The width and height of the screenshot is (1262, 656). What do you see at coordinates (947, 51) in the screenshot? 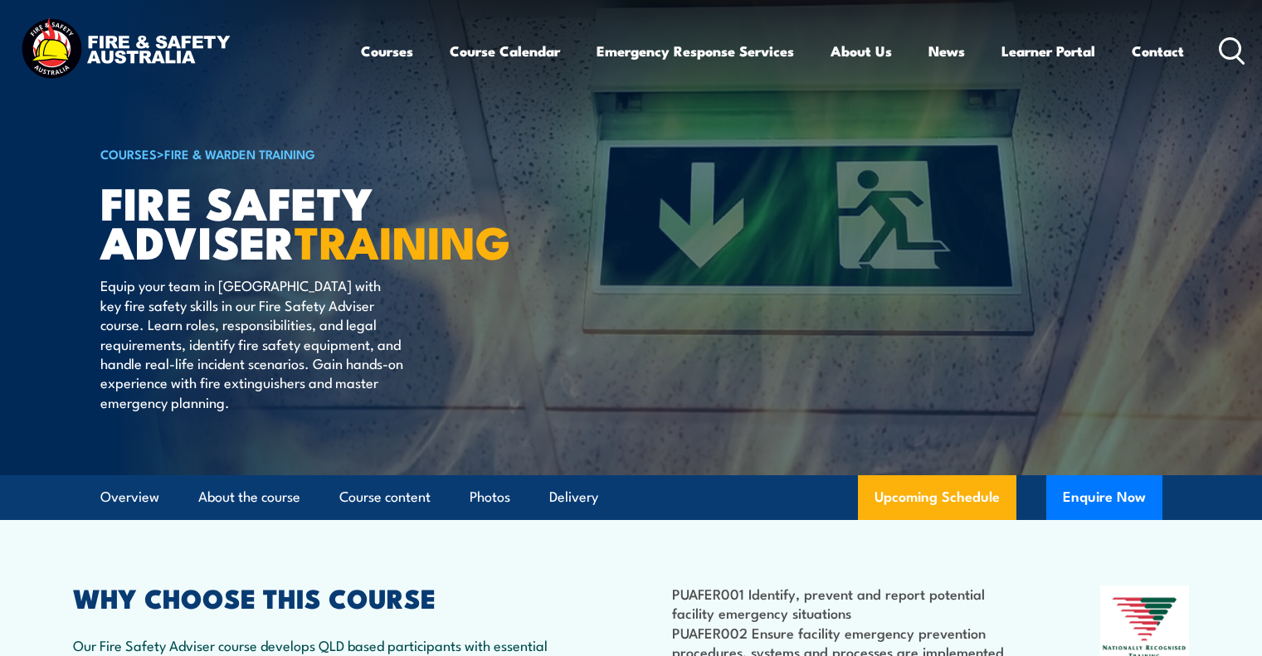
I see `a: News` at bounding box center [947, 51].